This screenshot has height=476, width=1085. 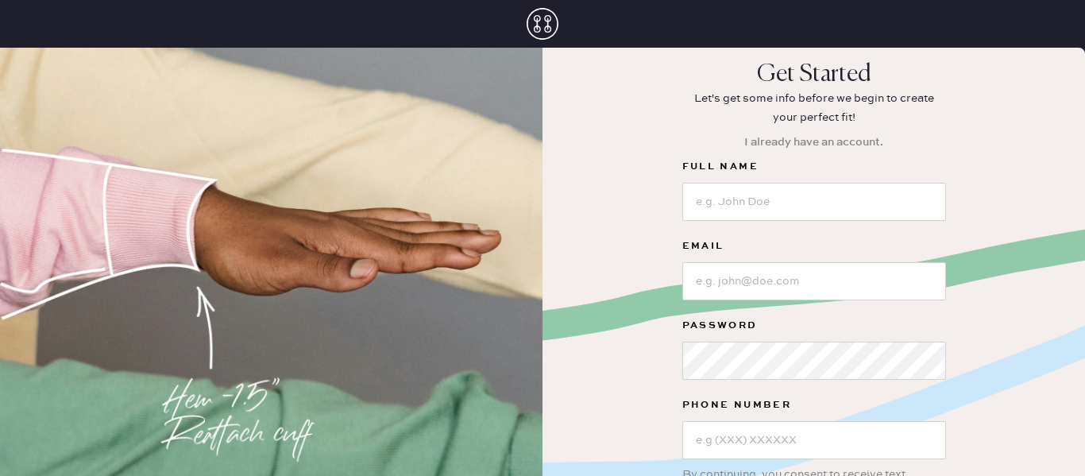 What do you see at coordinates (814, 167) in the screenshot?
I see `label: Full Name` at bounding box center [814, 167].